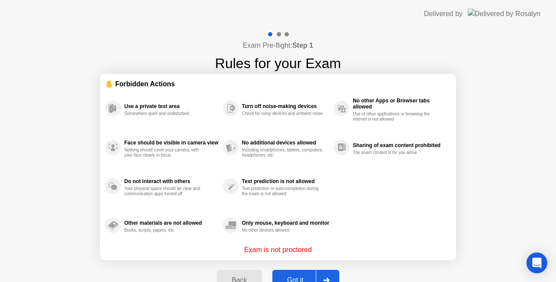  What do you see at coordinates (171, 143) in the screenshot?
I see `div: Face should be visible in camera view` at bounding box center [171, 143].